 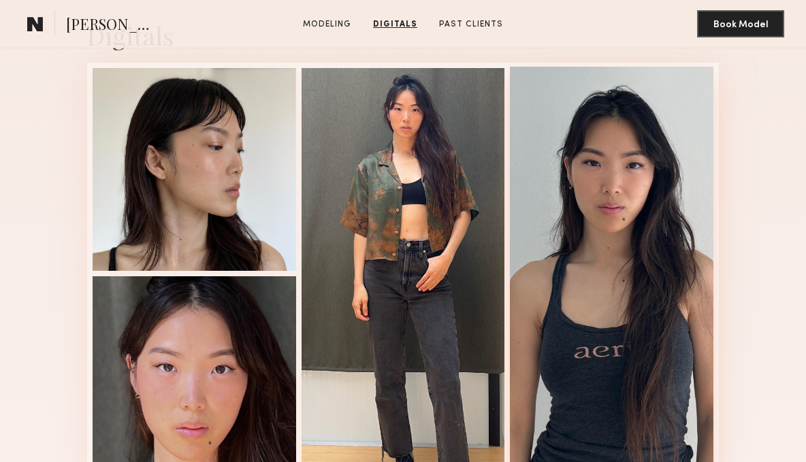 What do you see at coordinates (741, 23) in the screenshot?
I see `a: Book Model` at bounding box center [741, 23].